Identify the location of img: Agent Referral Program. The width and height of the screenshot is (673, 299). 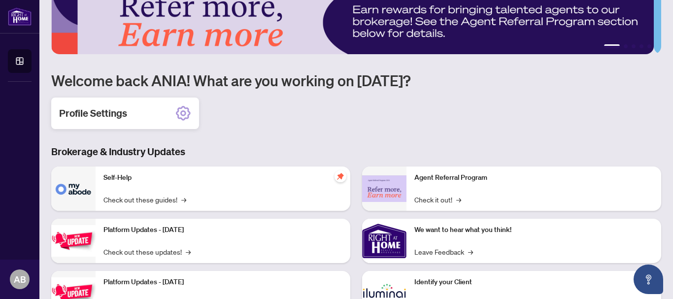
(385, 189).